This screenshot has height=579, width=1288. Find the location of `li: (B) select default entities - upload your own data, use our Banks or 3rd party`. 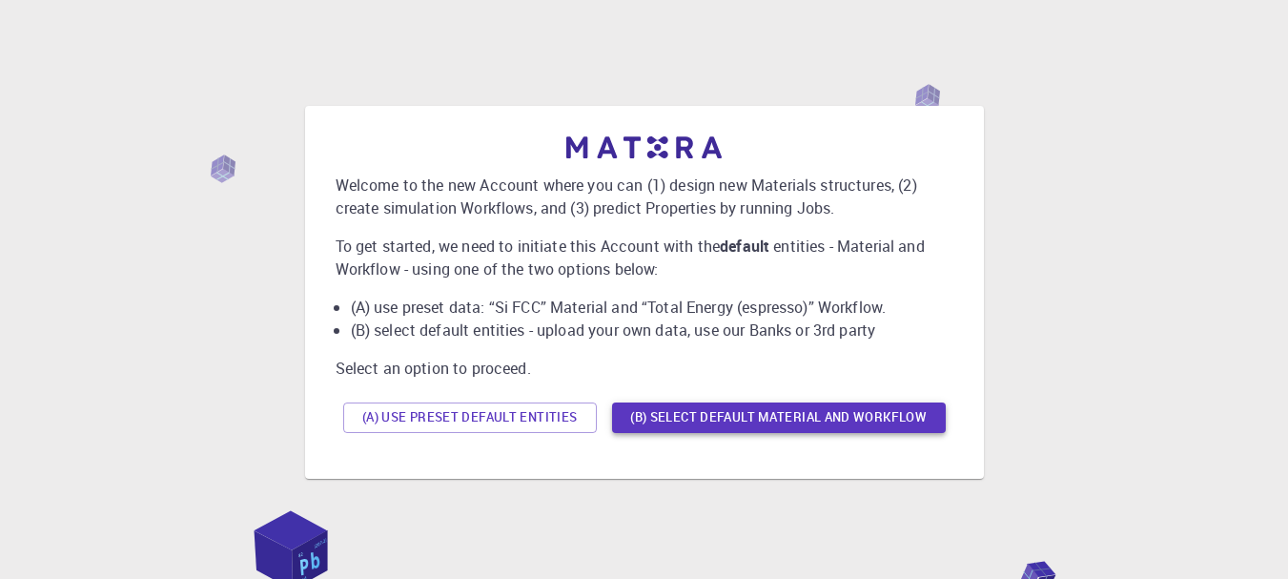

li: (B) select default entities - upload your own data, use our Banks or 3rd party is located at coordinates (652, 330).